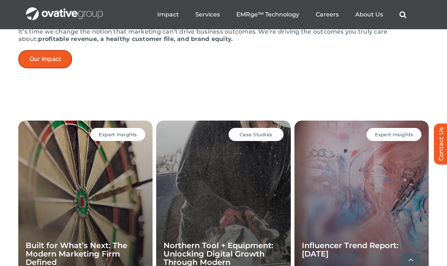  What do you see at coordinates (168, 15) in the screenshot?
I see `span: Impact` at bounding box center [168, 15].